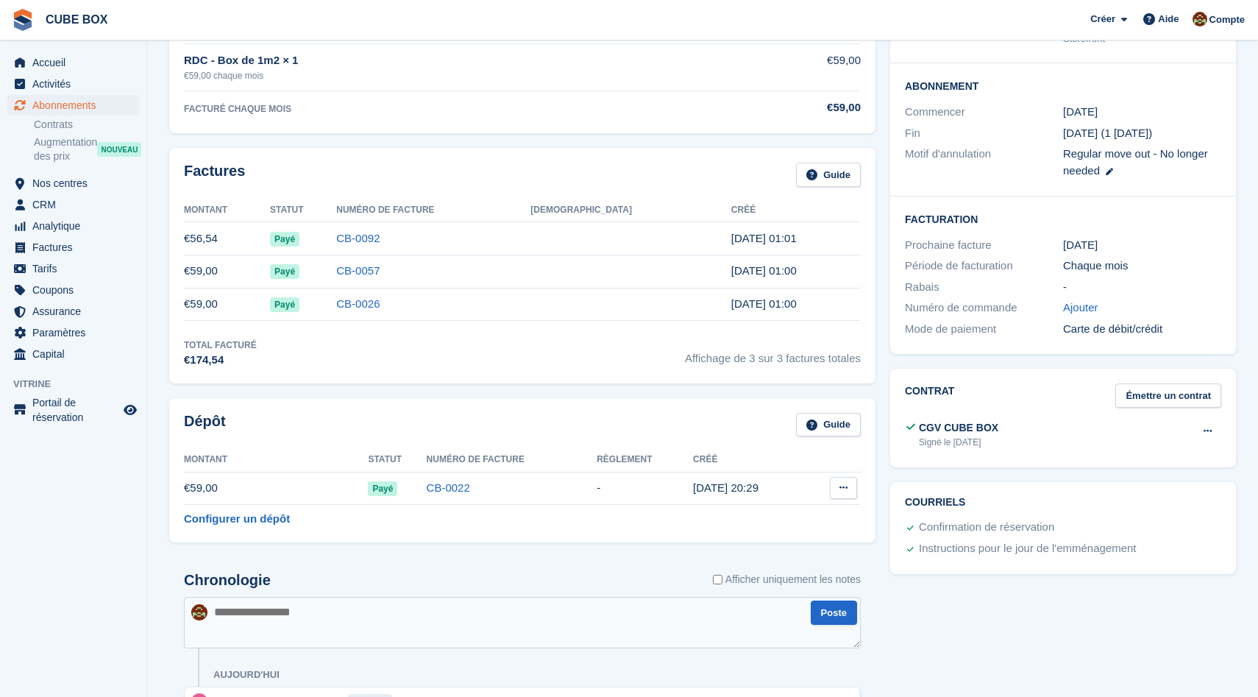  What do you see at coordinates (237, 519) in the screenshot?
I see `a: Configurer un dépôt` at bounding box center [237, 519].